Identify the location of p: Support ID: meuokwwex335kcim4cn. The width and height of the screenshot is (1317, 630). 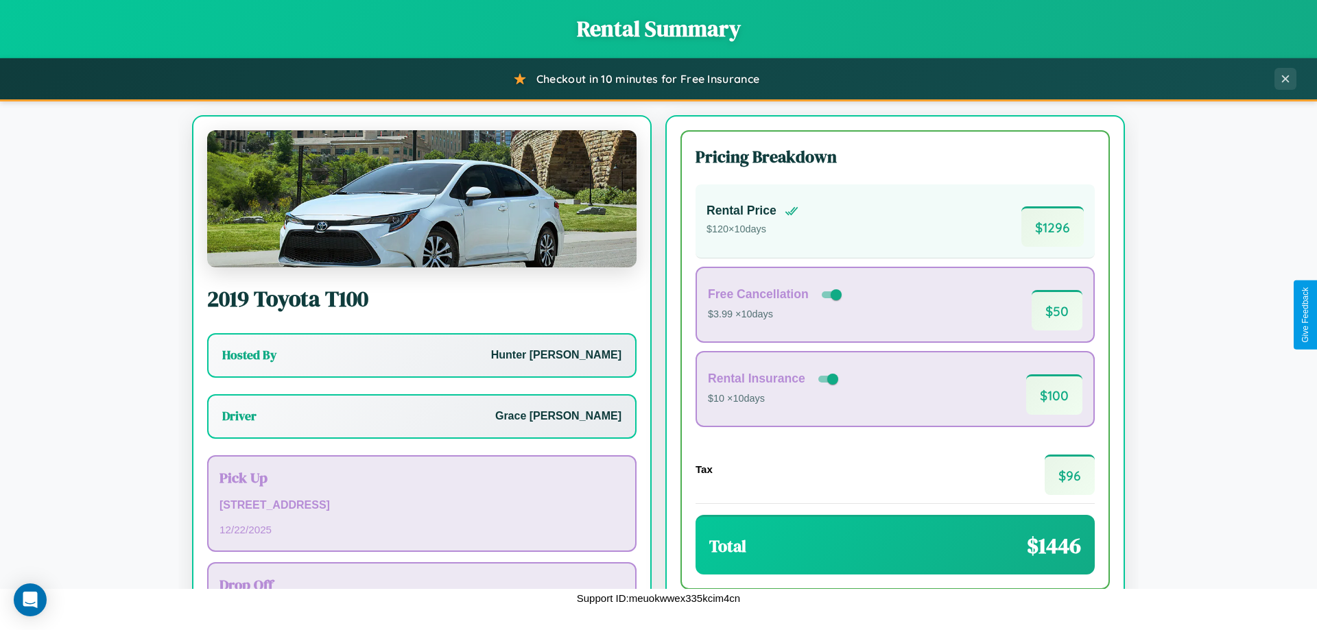
(659, 598).